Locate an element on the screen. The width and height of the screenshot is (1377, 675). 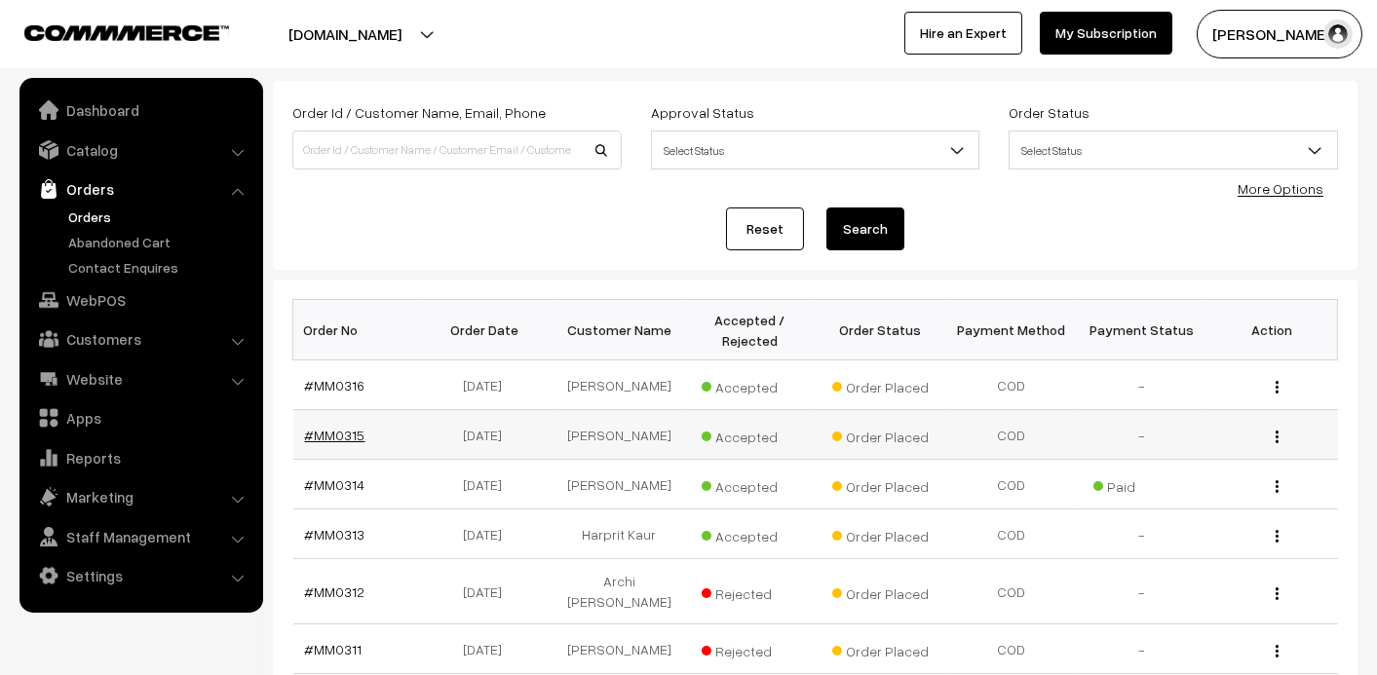
a: Catalog is located at coordinates (140, 150).